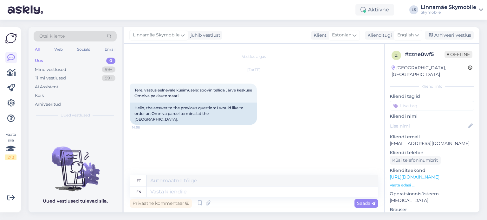 Image resolution: width=487 pixels, height=220 pixels. Describe the element at coordinates (342, 35) in the screenshot. I see `span: Estonian` at that location.